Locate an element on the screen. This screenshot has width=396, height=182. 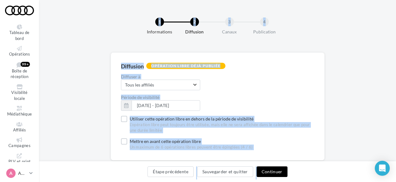
div: Opération libre déjà publiée is located at coordinates (186, 66).